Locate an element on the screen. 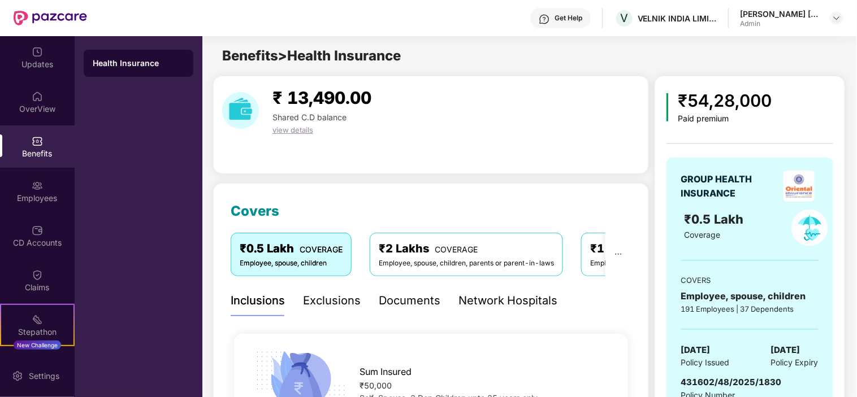 Image resolution: width=857 pixels, height=397 pixels. div: COVERS is located at coordinates (749, 280).